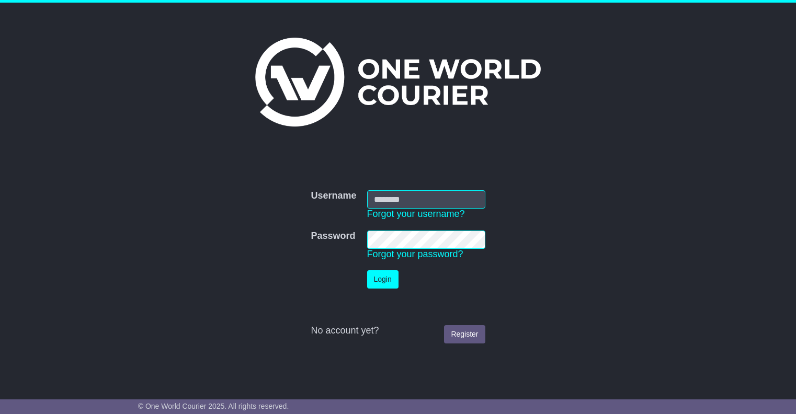 This screenshot has height=414, width=796. I want to click on a: Forgot your password?, so click(415, 254).